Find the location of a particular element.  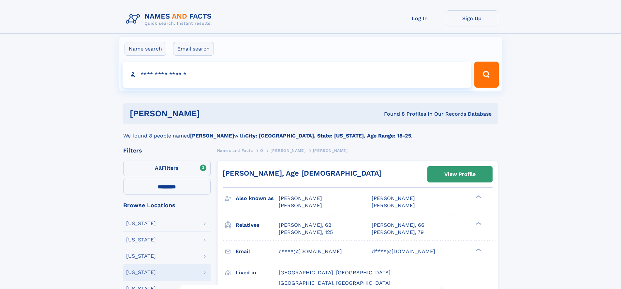

div: Browse Locations is located at coordinates (167, 205).